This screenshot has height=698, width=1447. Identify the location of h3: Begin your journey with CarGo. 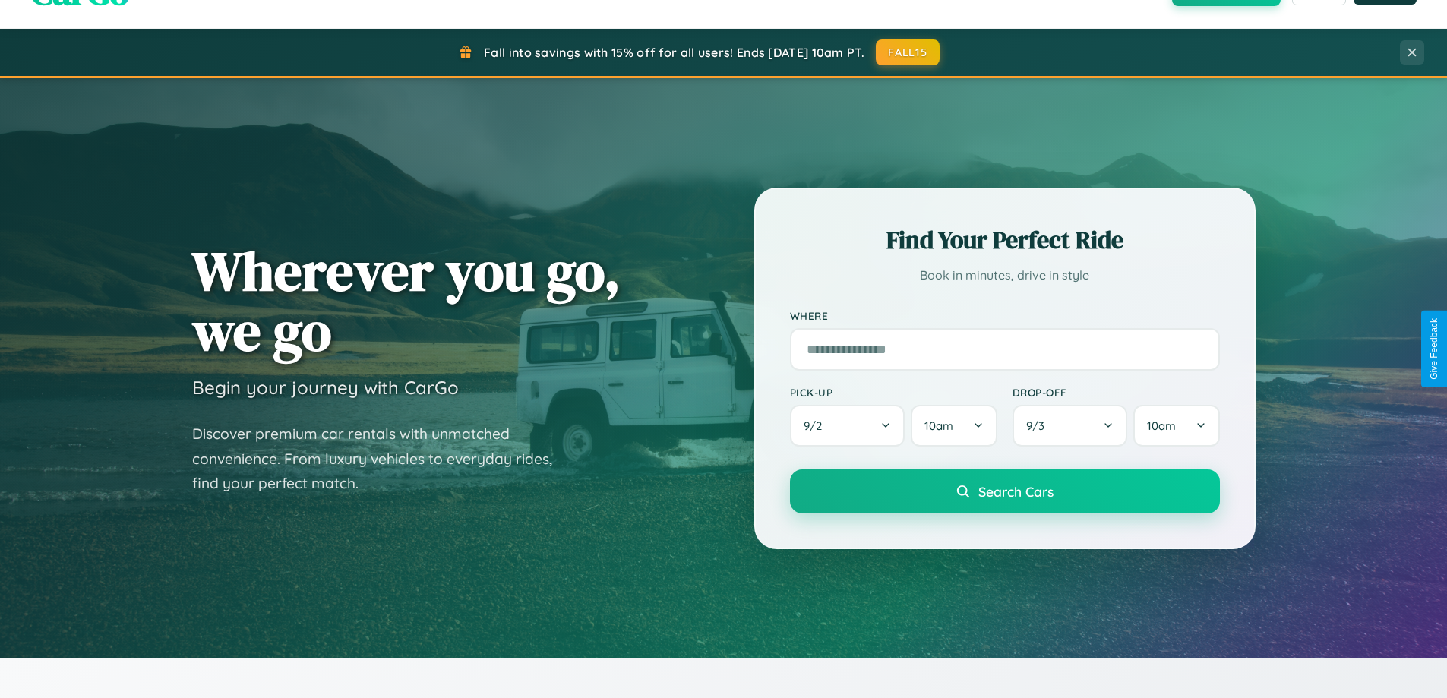
(325, 387).